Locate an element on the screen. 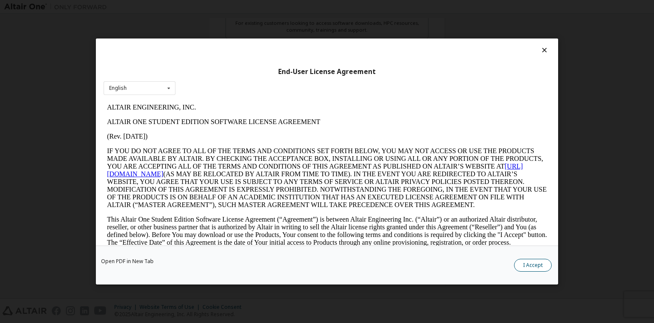  p: ALTAIR ONE STUDENT EDITION SOFTWARE LICENSE AGREEMENT is located at coordinates (223, 22).